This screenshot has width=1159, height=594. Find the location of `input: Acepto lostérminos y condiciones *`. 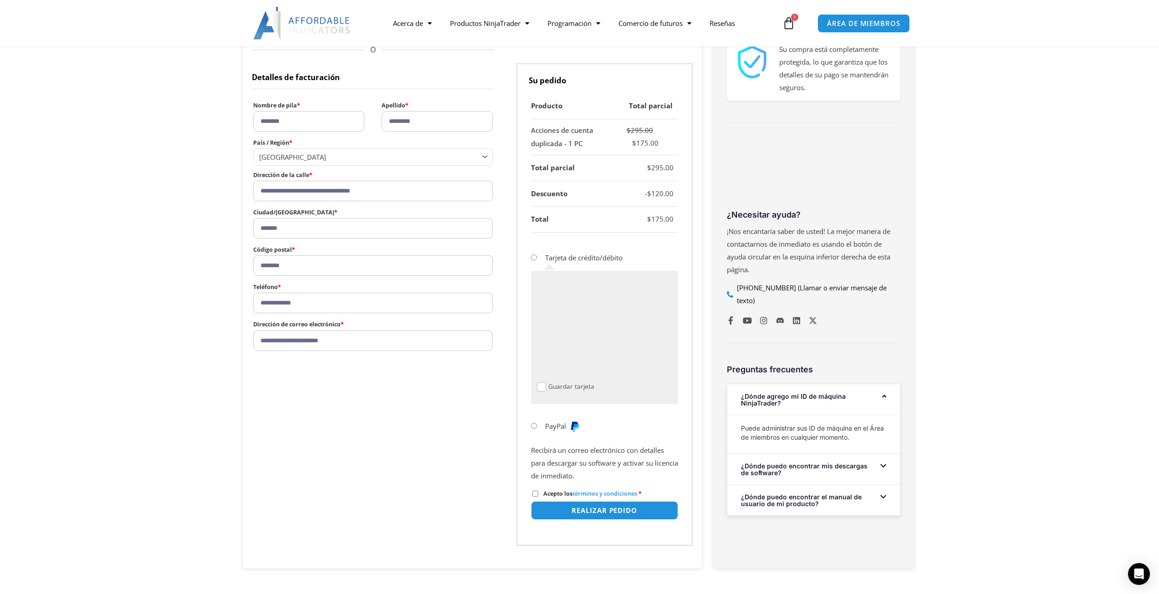

input: Acepto lostérminos y condiciones * is located at coordinates (535, 493).